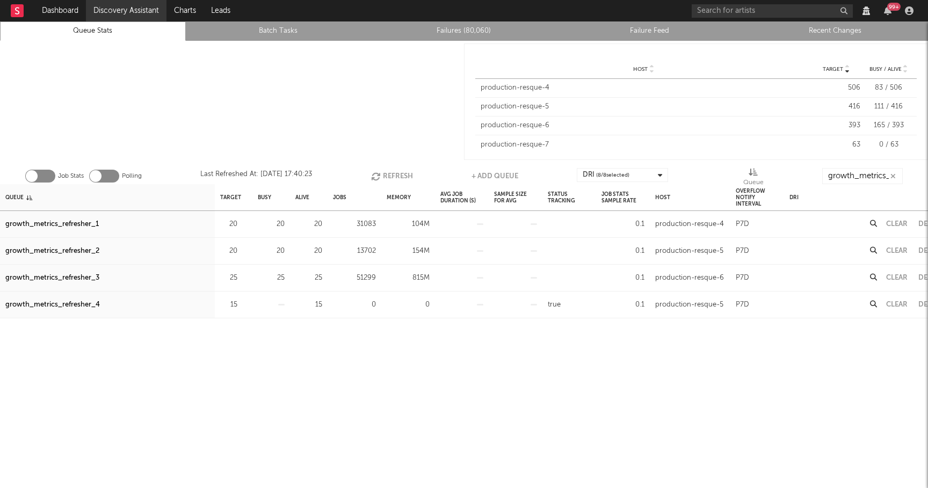 The height and width of the screenshot is (488, 928). I want to click on div: 154M, so click(408, 251).